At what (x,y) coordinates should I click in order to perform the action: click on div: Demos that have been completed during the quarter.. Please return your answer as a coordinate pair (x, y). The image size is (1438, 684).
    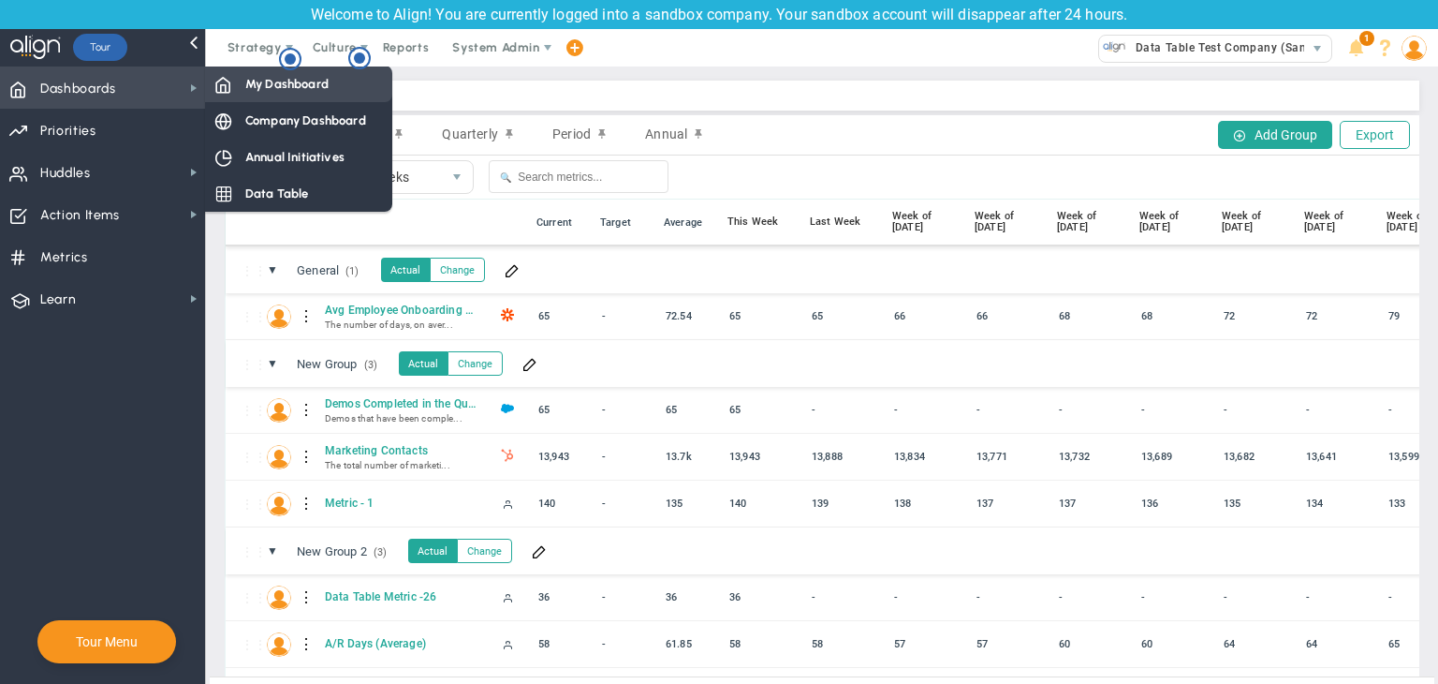
    Looking at the image, I should click on (396, 418).